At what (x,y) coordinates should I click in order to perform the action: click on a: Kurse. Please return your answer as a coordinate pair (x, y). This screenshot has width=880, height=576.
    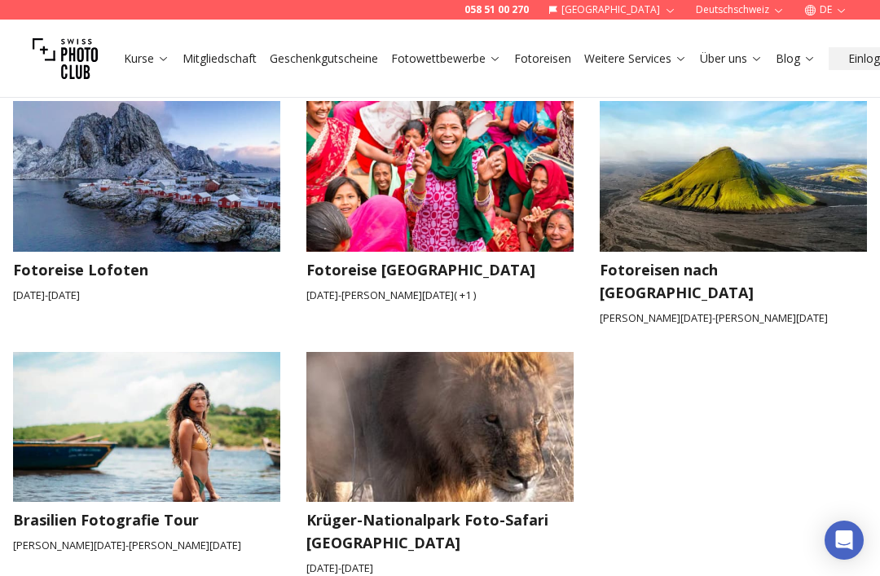
    Looking at the image, I should click on (147, 59).